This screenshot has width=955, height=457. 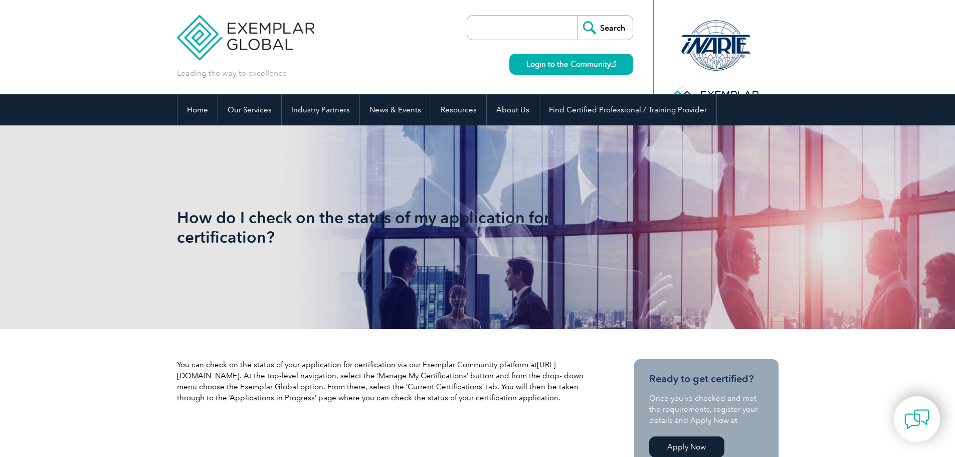 What do you see at coordinates (250, 110) in the screenshot?
I see `a: Our Services` at bounding box center [250, 110].